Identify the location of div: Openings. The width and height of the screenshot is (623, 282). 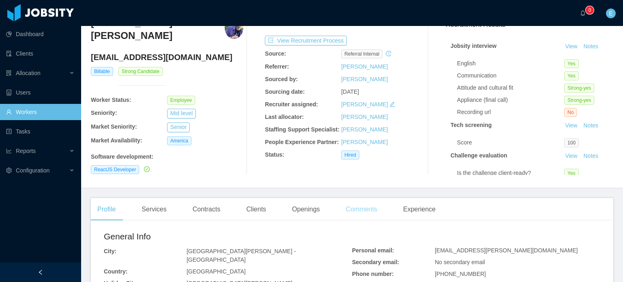
(306, 209).